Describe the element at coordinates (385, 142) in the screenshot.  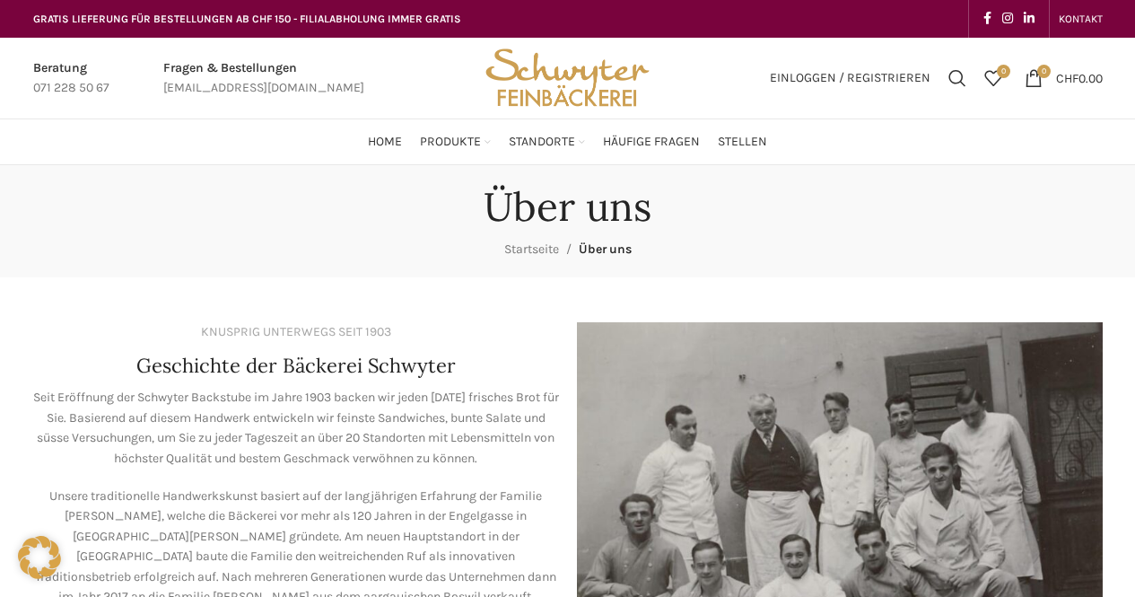
I see `a: Home` at that location.